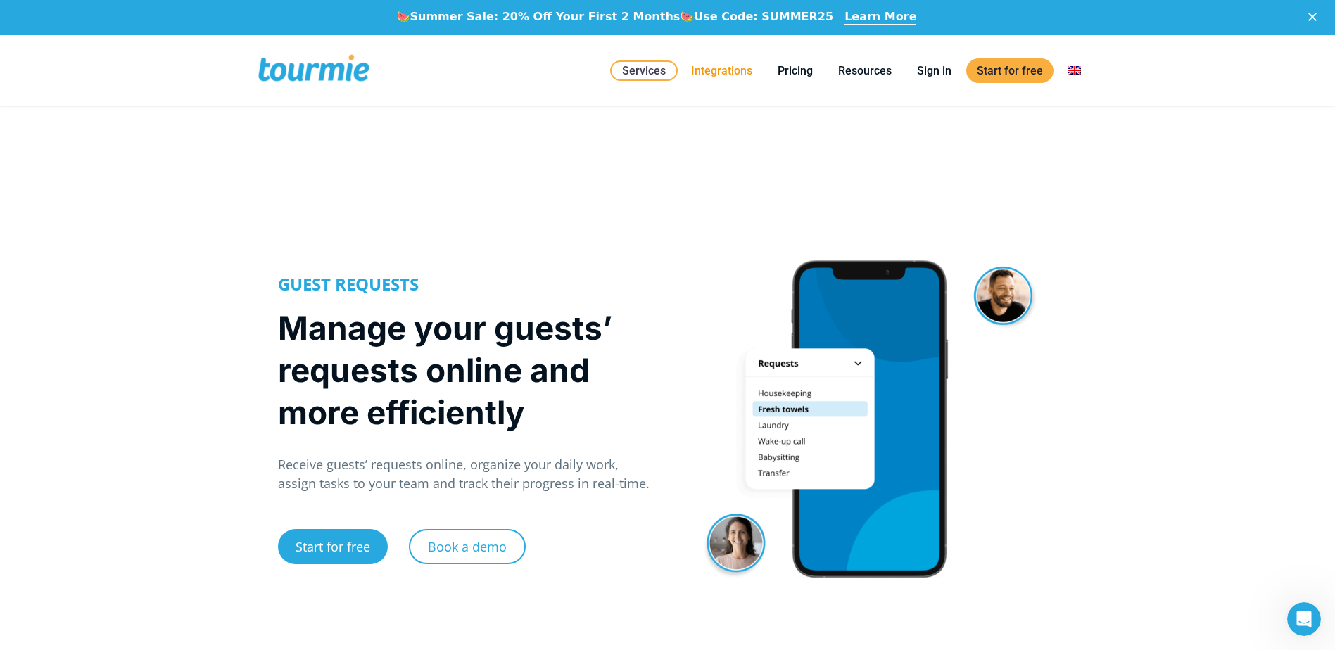 The height and width of the screenshot is (650, 1335). Describe the element at coordinates (467, 547) in the screenshot. I see `a: Book a demo` at that location.